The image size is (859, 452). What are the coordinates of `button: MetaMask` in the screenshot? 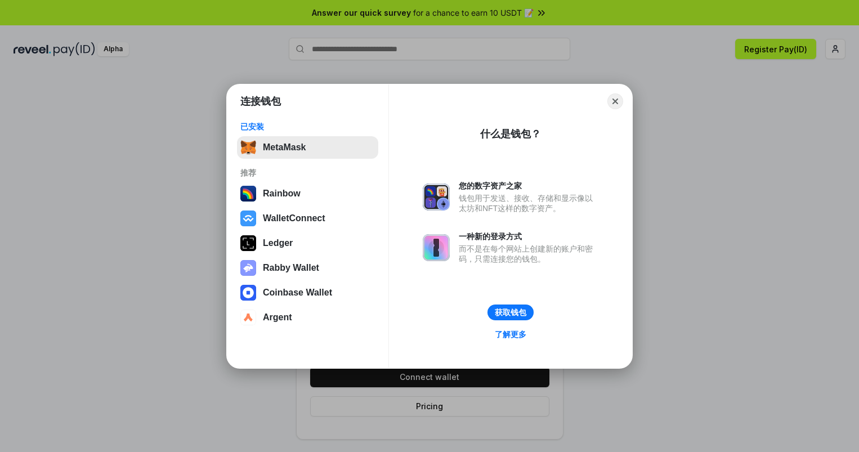 It's located at (307, 148).